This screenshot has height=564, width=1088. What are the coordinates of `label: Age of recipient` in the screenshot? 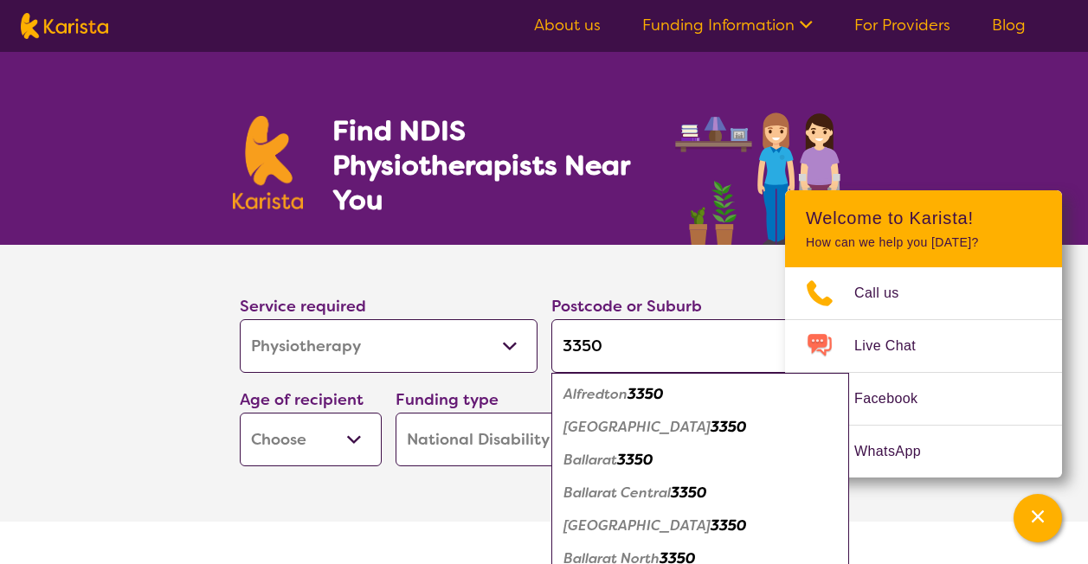 It's located at (301, 400).